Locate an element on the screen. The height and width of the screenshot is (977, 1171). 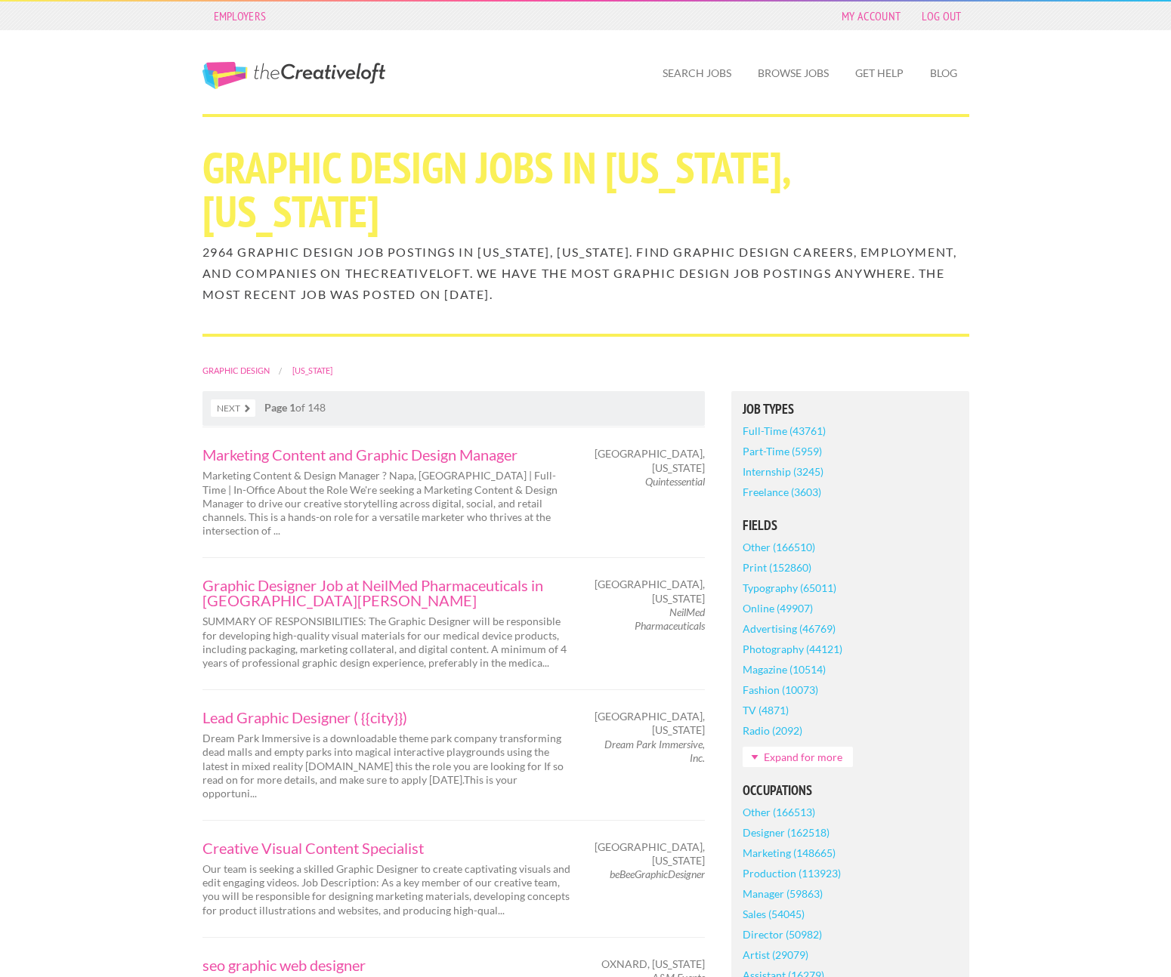
a: Lead Graphic Designer ( {{city}}) is located at coordinates (387, 718).